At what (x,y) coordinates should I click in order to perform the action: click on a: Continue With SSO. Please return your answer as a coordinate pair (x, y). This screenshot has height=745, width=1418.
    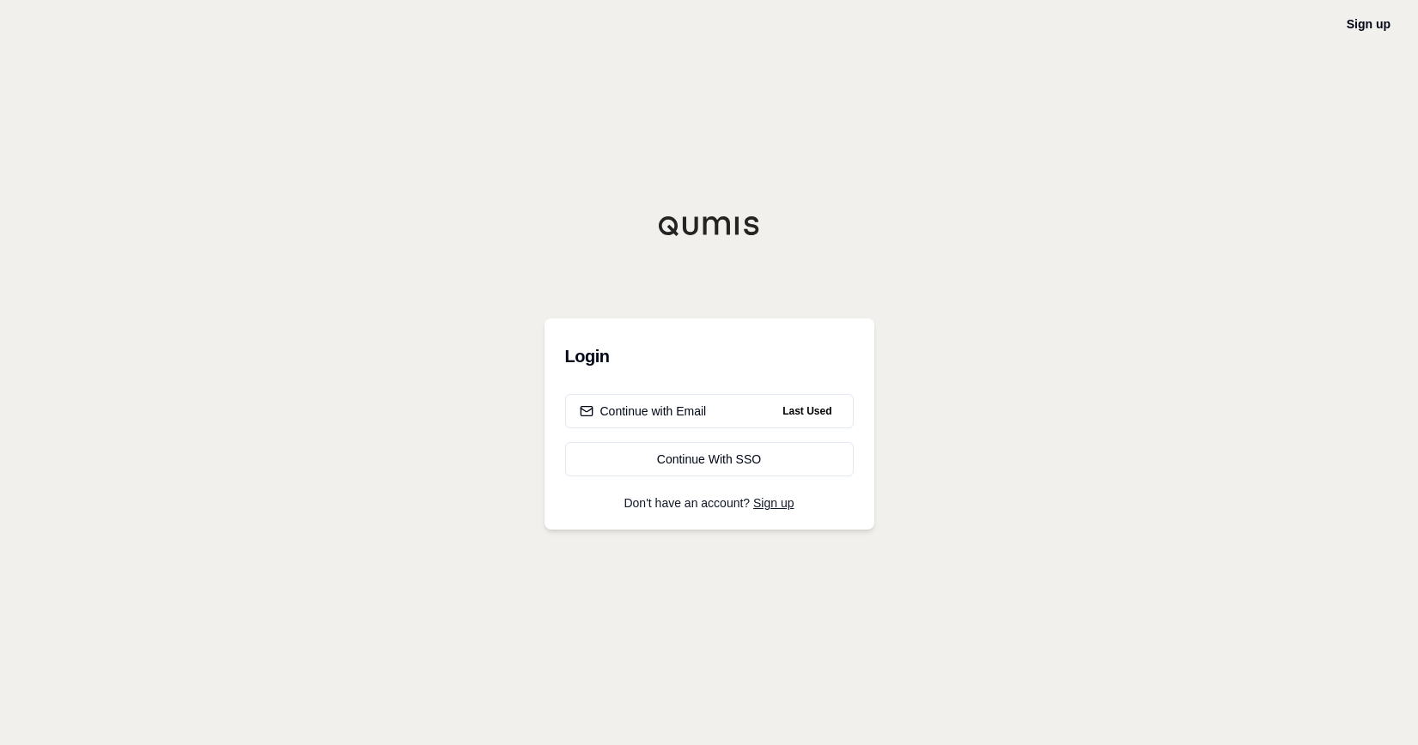
    Looking at the image, I should click on (709, 459).